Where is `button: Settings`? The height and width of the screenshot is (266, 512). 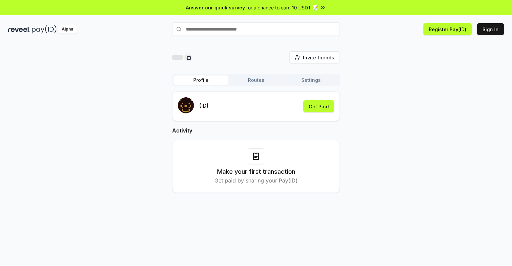
button: Settings is located at coordinates (311, 80).